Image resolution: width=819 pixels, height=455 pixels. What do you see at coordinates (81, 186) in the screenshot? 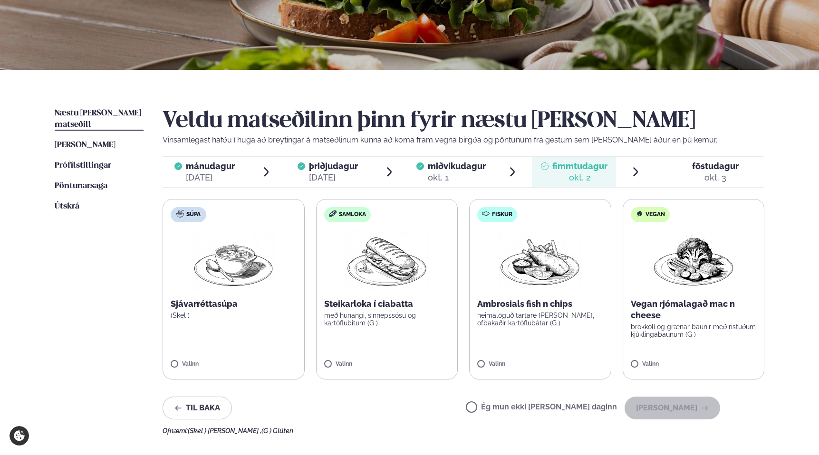
I see `a: Pöntunarsaga` at bounding box center [81, 186].